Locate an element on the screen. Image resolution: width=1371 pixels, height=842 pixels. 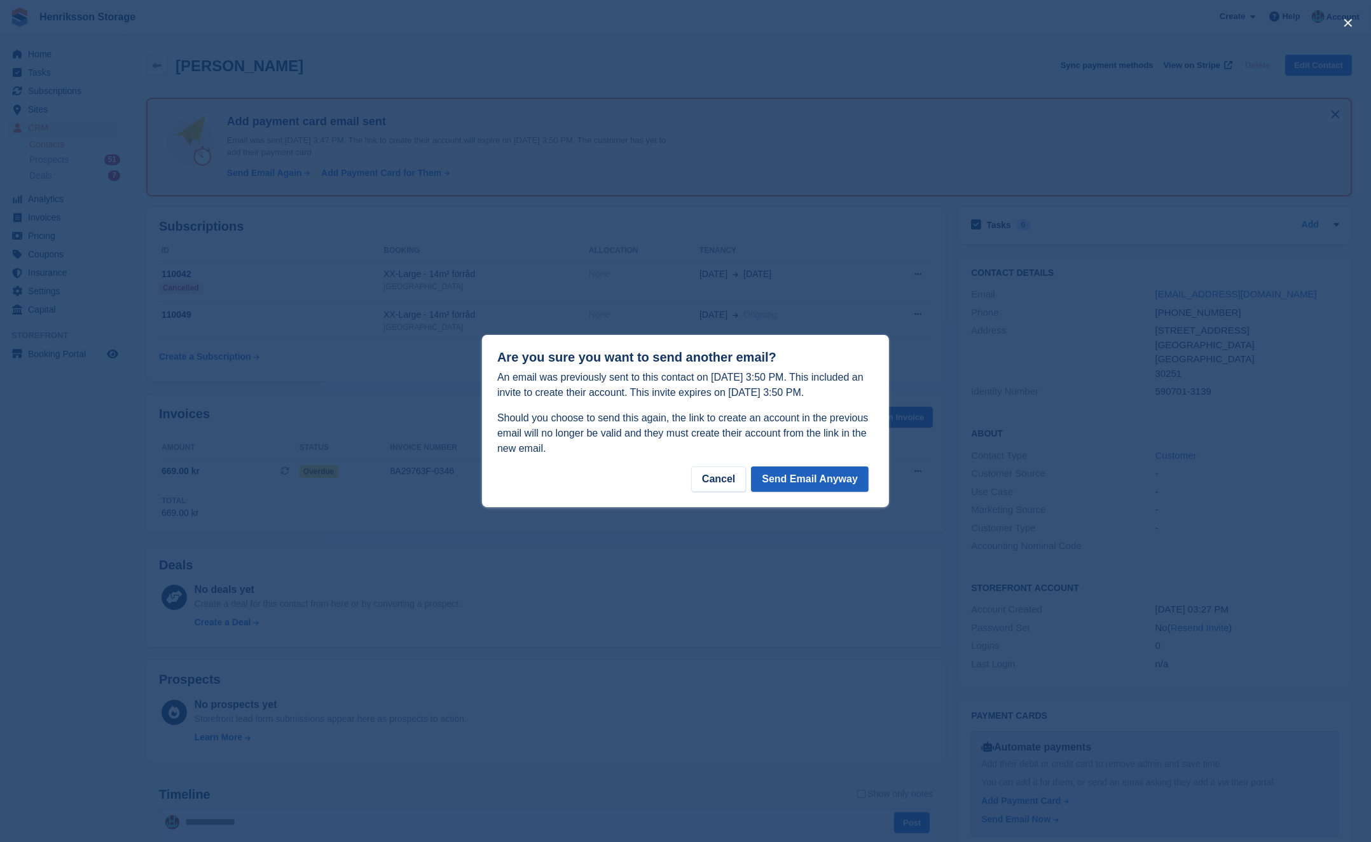
h1: Are you sure you want to send another email? is located at coordinates (685, 357).